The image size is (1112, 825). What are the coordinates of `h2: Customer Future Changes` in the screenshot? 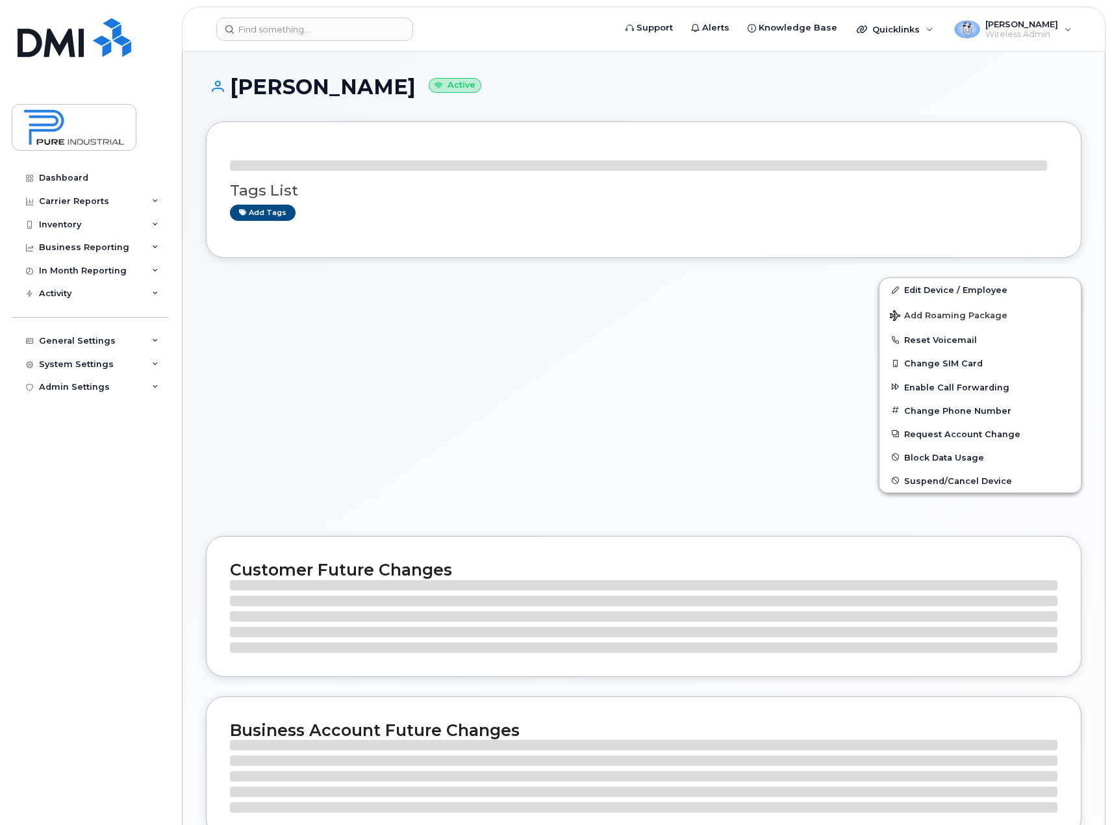 It's located at (644, 570).